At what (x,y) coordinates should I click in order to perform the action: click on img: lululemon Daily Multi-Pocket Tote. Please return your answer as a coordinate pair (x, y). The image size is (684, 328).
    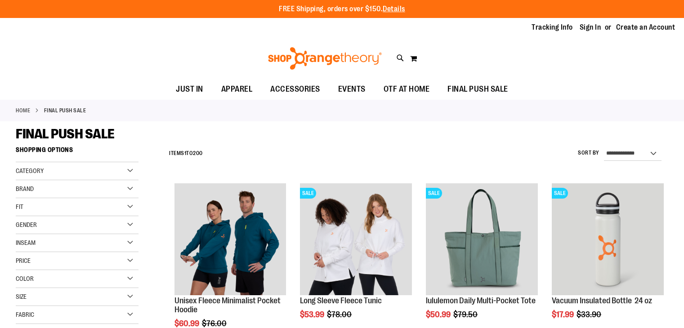
    Looking at the image, I should click on (481, 239).